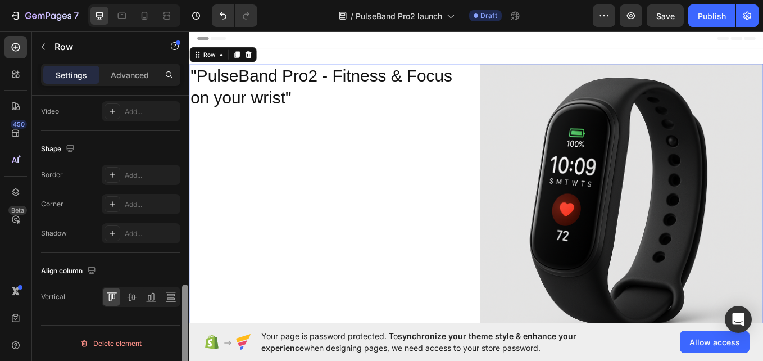 Image resolution: width=763 pixels, height=361 pixels. What do you see at coordinates (76, 16) in the screenshot?
I see `p: 7` at bounding box center [76, 16].